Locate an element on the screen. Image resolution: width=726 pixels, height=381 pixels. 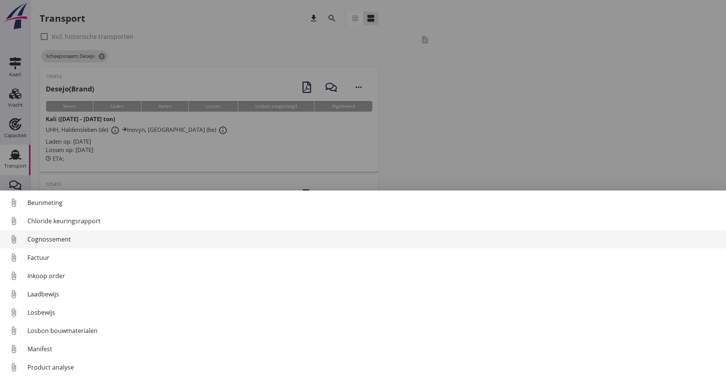
div: Losbon bouwmaterialen is located at coordinates (373, 331).